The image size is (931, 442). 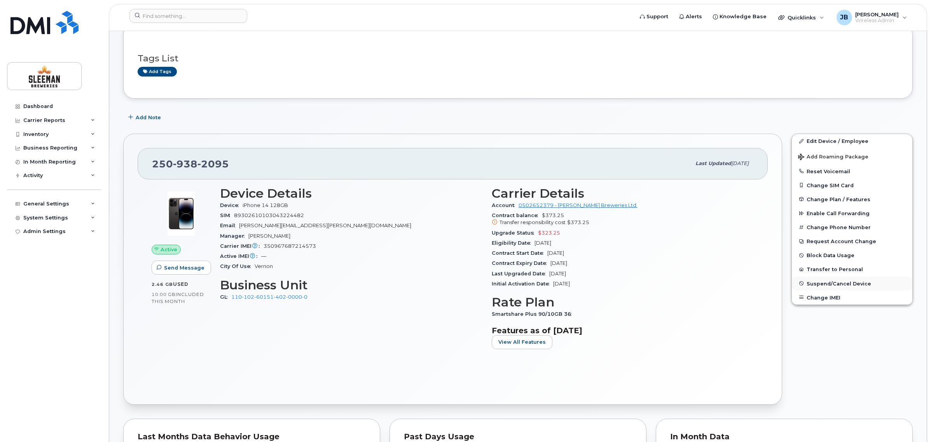 I want to click on span: JB, so click(x=843, y=17).